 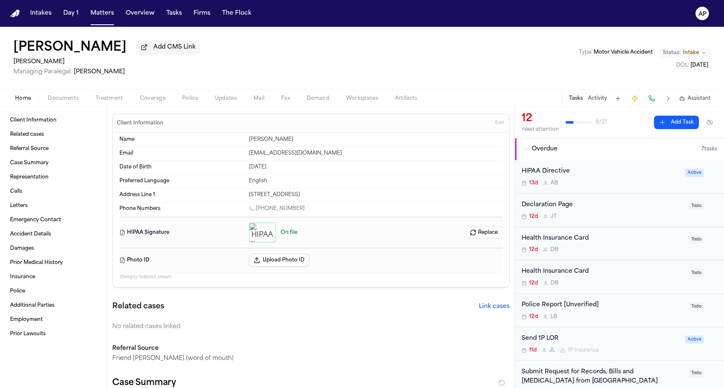 What do you see at coordinates (182, 167) in the screenshot?
I see `dt: Date of Birth` at bounding box center [182, 167].